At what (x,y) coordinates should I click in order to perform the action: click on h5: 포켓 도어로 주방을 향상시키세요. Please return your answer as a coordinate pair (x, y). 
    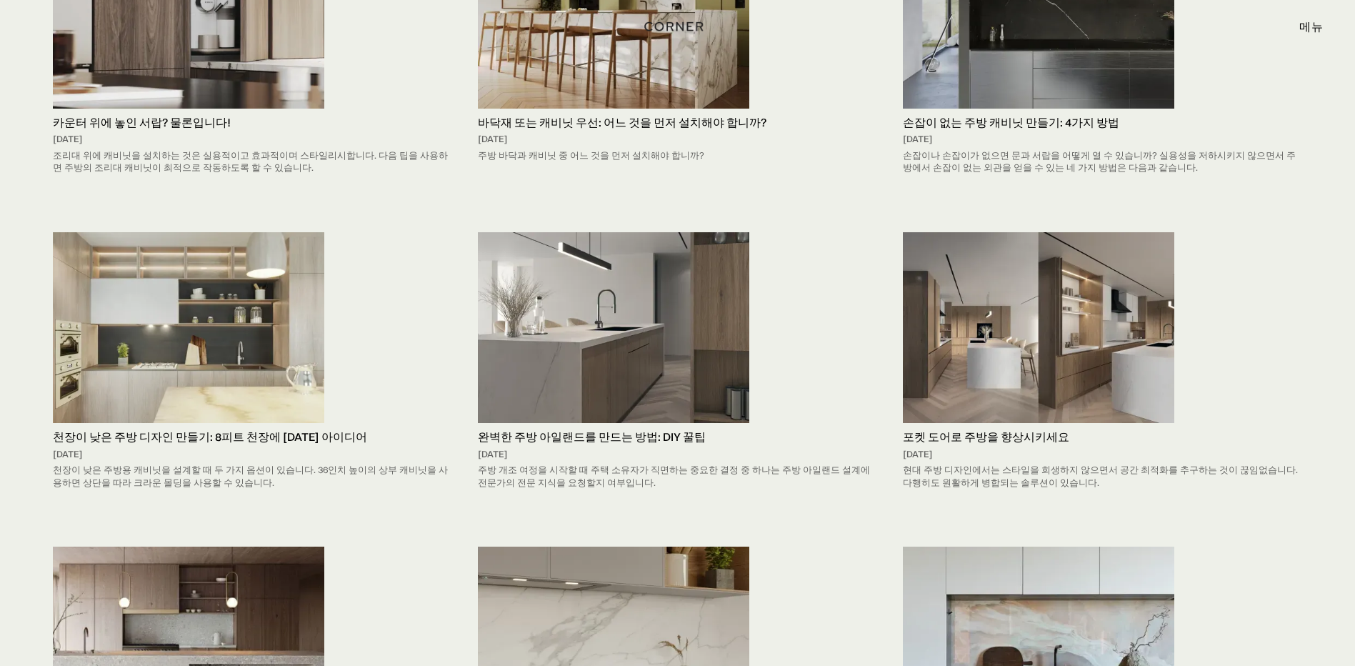
    Looking at the image, I should click on (1102, 436).